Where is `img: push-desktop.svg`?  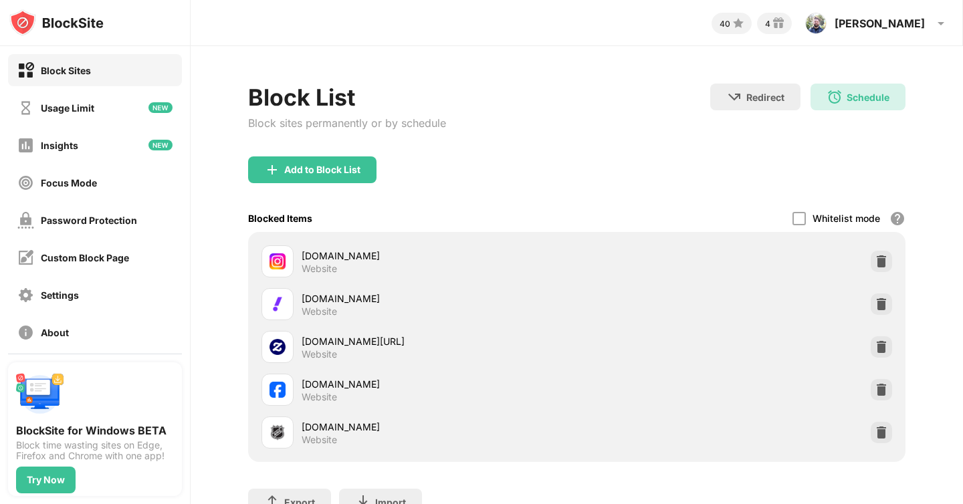
img: push-desktop.svg is located at coordinates (40, 394).